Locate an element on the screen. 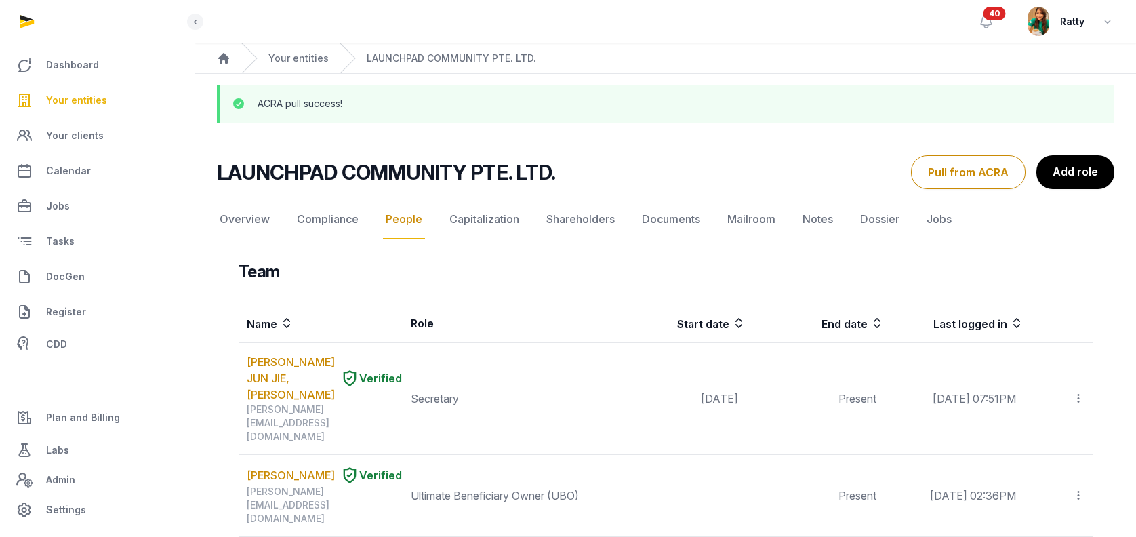 This screenshot has width=1136, height=537. a: Settings is located at coordinates (97, 510).